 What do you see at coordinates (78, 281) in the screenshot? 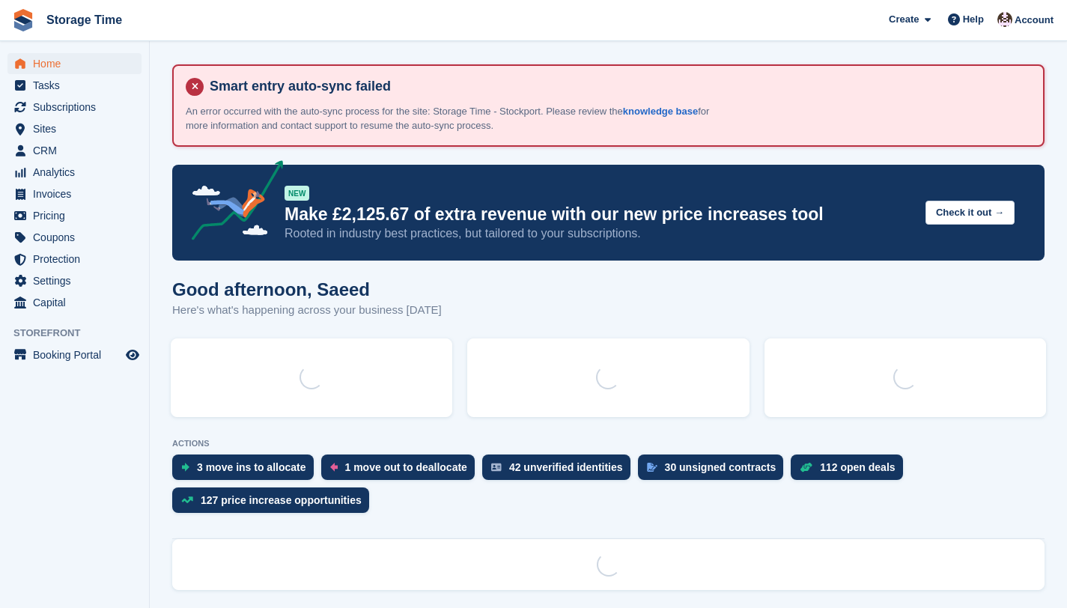
I see `span: Settings` at bounding box center [78, 281].